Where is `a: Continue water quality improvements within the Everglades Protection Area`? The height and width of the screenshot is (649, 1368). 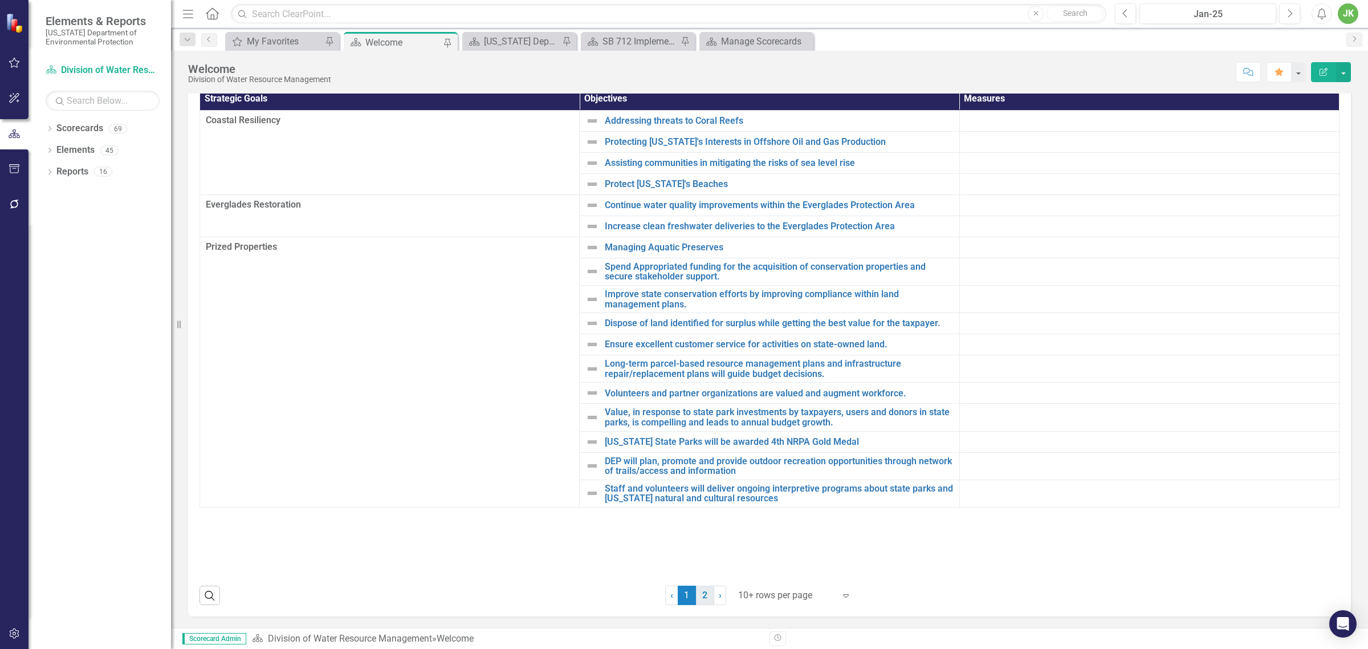
a: Continue water quality improvements within the Everglades Protection Area is located at coordinates (779, 205).